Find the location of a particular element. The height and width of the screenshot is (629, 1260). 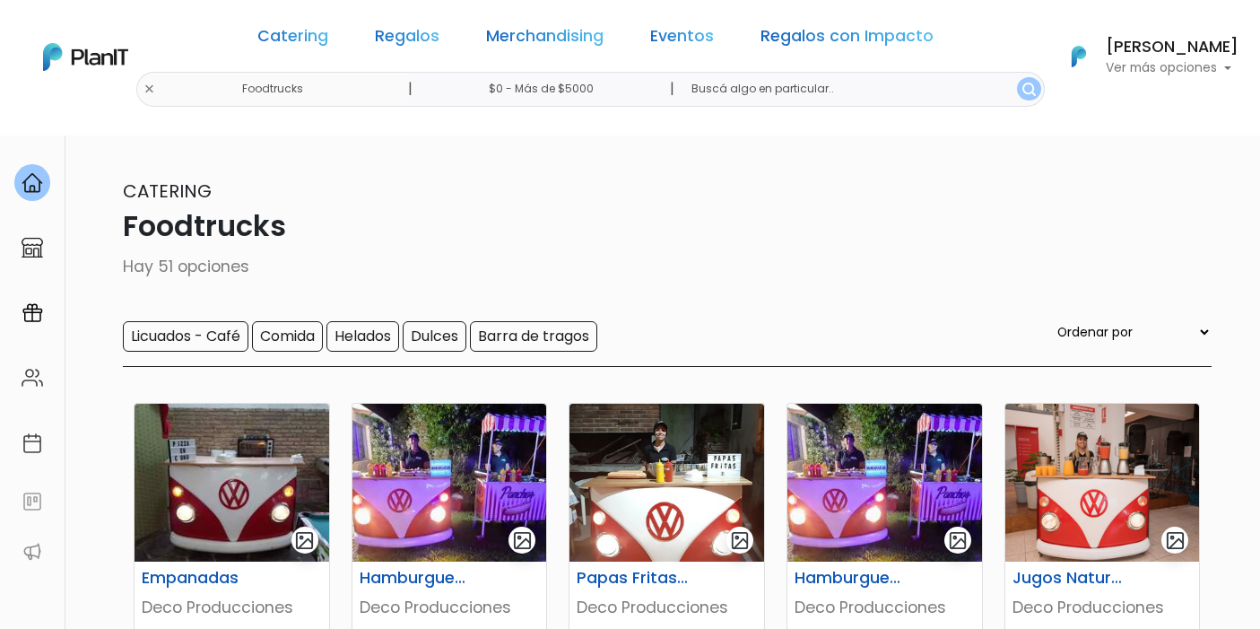

h6: Hamburguesa Simple is located at coordinates (416, 578).